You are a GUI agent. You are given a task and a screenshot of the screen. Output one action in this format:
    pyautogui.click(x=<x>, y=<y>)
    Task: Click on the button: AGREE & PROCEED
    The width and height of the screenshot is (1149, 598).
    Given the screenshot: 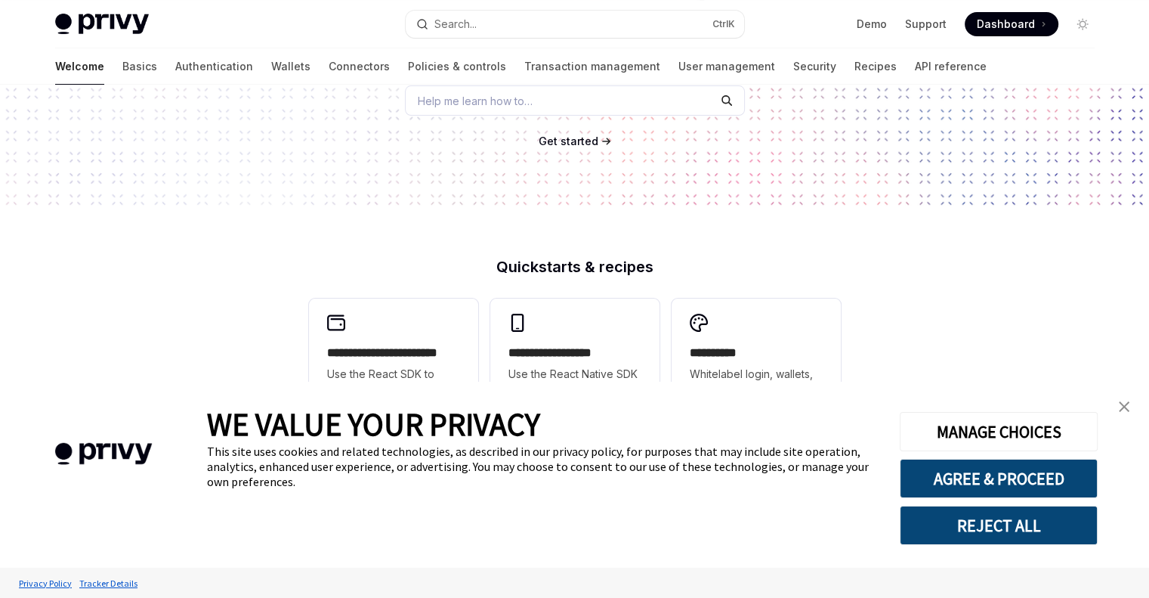 What is the action you would take?
    pyautogui.click(x=999, y=478)
    